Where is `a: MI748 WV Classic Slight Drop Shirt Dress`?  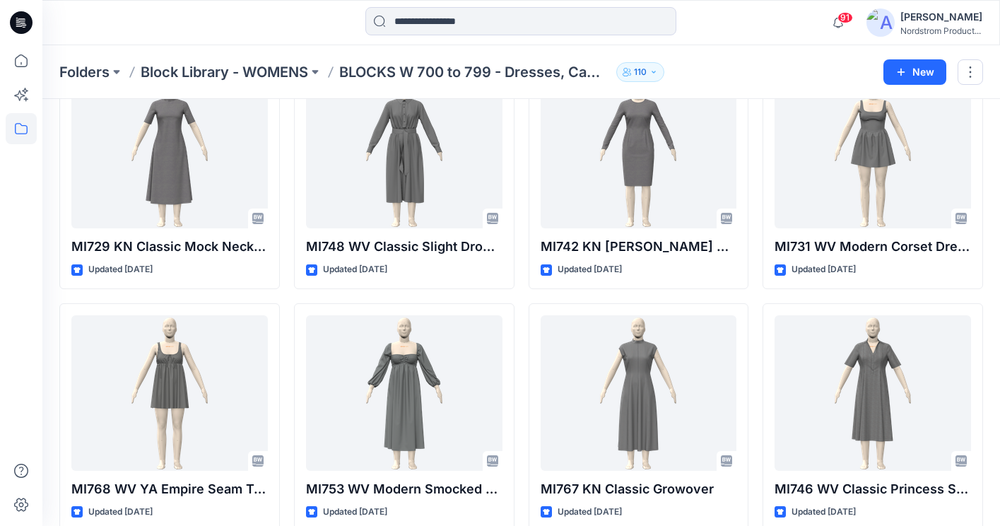 a: MI748 WV Classic Slight Drop Shirt Dress is located at coordinates (404, 150).